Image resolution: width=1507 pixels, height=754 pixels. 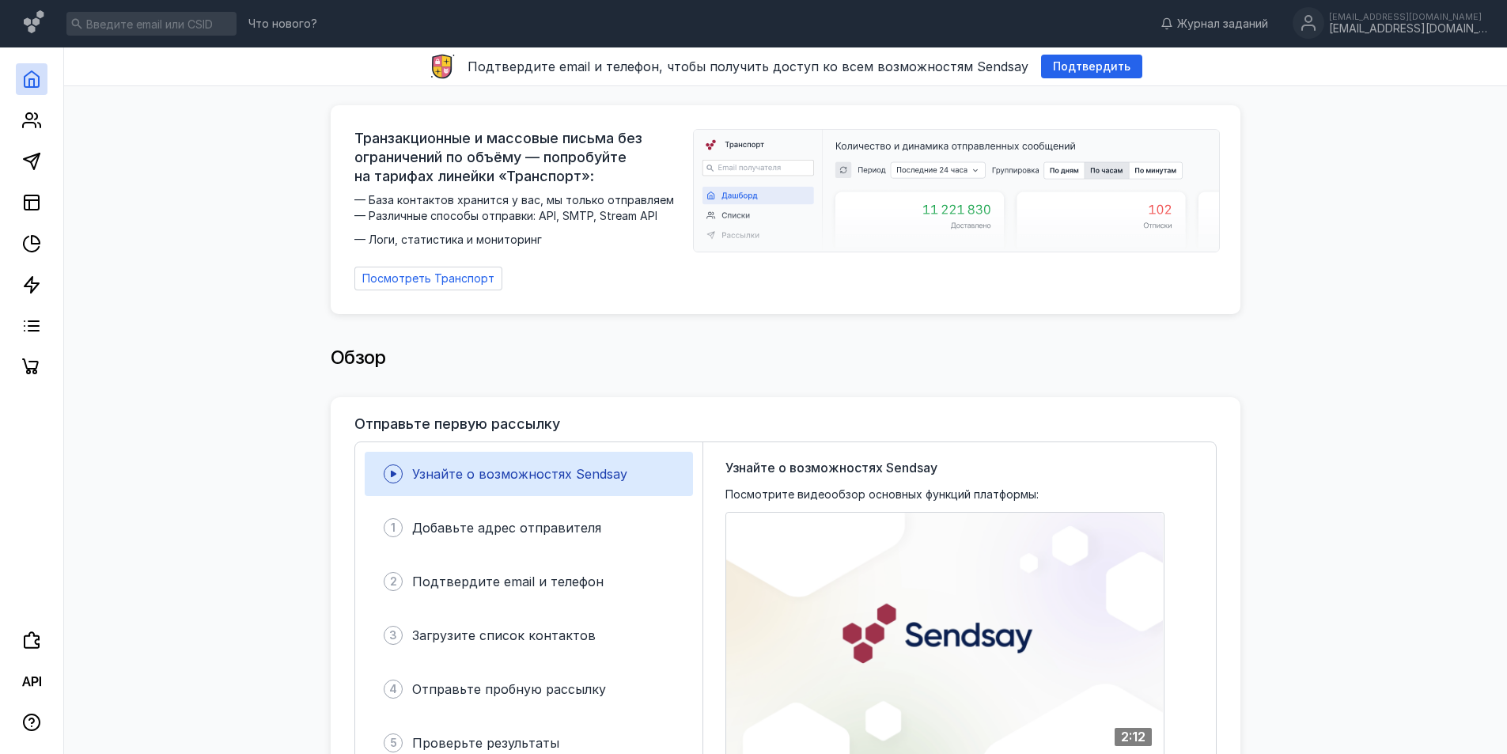 What do you see at coordinates (1092, 66) in the screenshot?
I see `button: Подтвердить` at bounding box center [1092, 66].